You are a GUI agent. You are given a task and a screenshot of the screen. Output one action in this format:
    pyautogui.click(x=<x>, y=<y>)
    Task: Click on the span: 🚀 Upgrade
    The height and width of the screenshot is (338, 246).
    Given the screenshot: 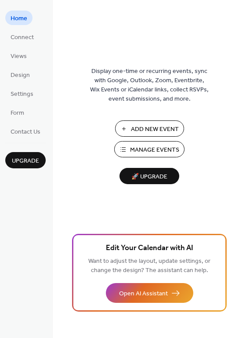 What is the action you would take?
    pyautogui.click(x=149, y=177)
    